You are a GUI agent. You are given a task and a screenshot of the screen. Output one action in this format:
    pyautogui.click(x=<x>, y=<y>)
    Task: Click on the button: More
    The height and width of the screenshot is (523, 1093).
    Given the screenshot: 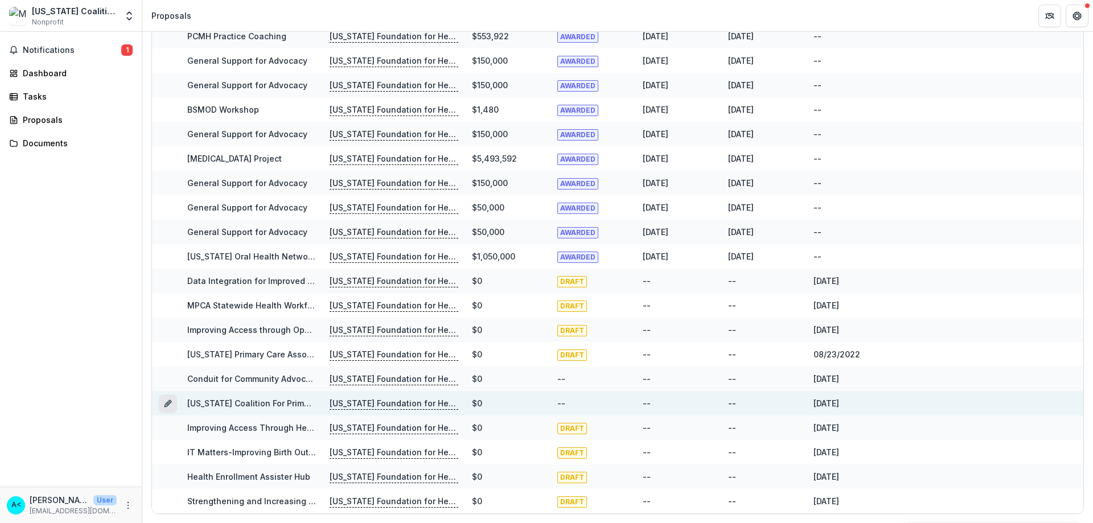 What is the action you would take?
    pyautogui.click(x=128, y=505)
    